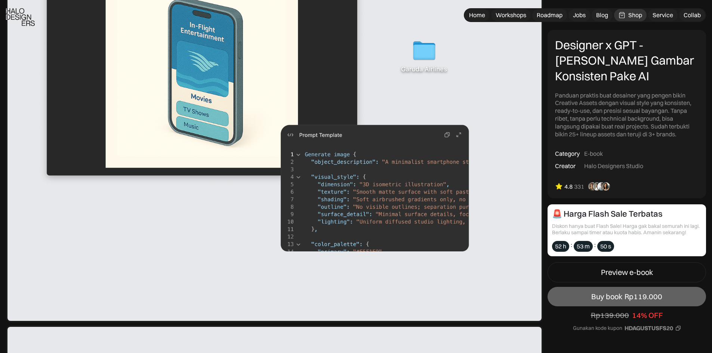 The image size is (712, 353). I want to click on div: Gunakan kode kupon, so click(597, 328).